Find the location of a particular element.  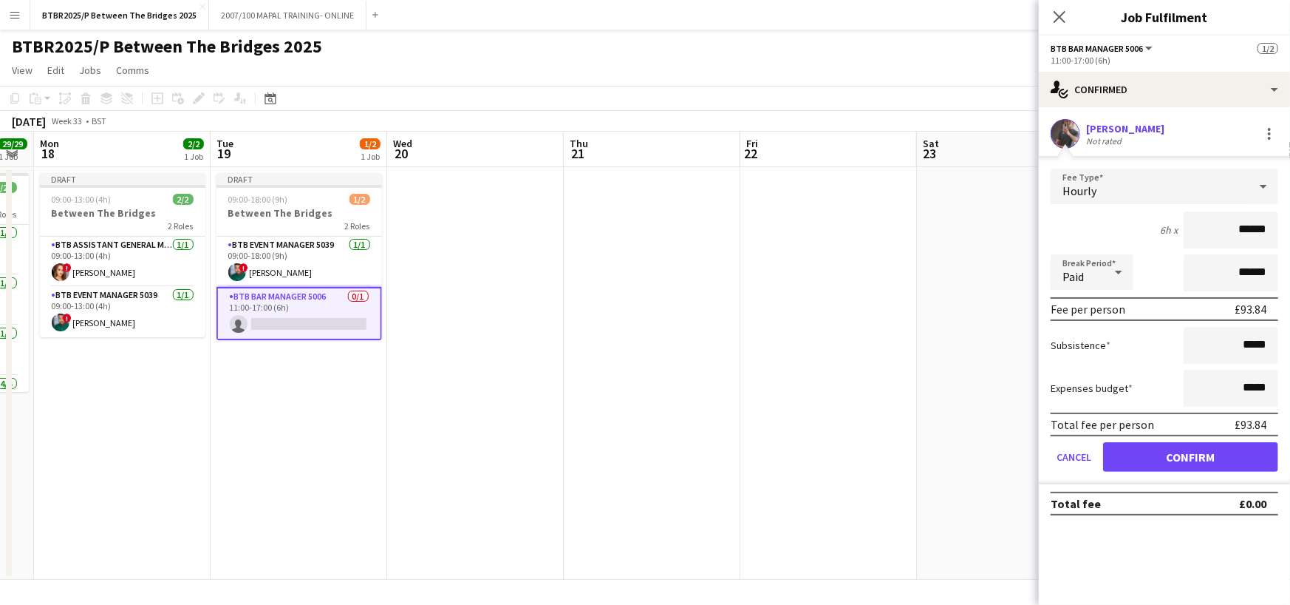

div: BST is located at coordinates (99, 120).